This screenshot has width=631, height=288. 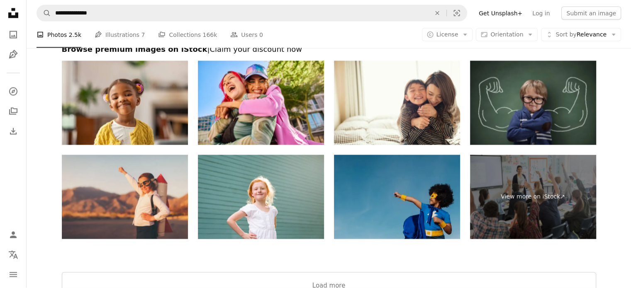 I want to click on a: Home — Unsplash, so click(x=13, y=14).